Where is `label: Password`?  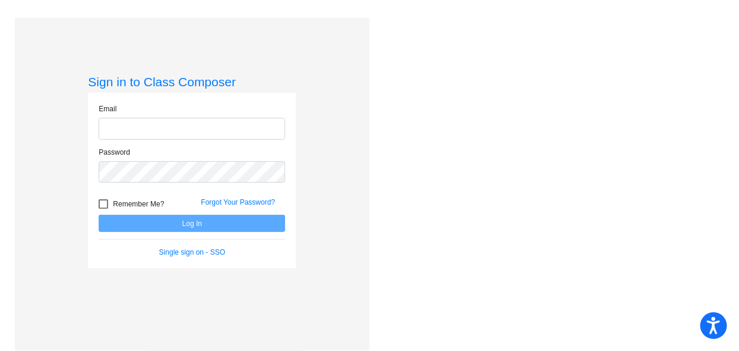
label: Password is located at coordinates (114, 152).